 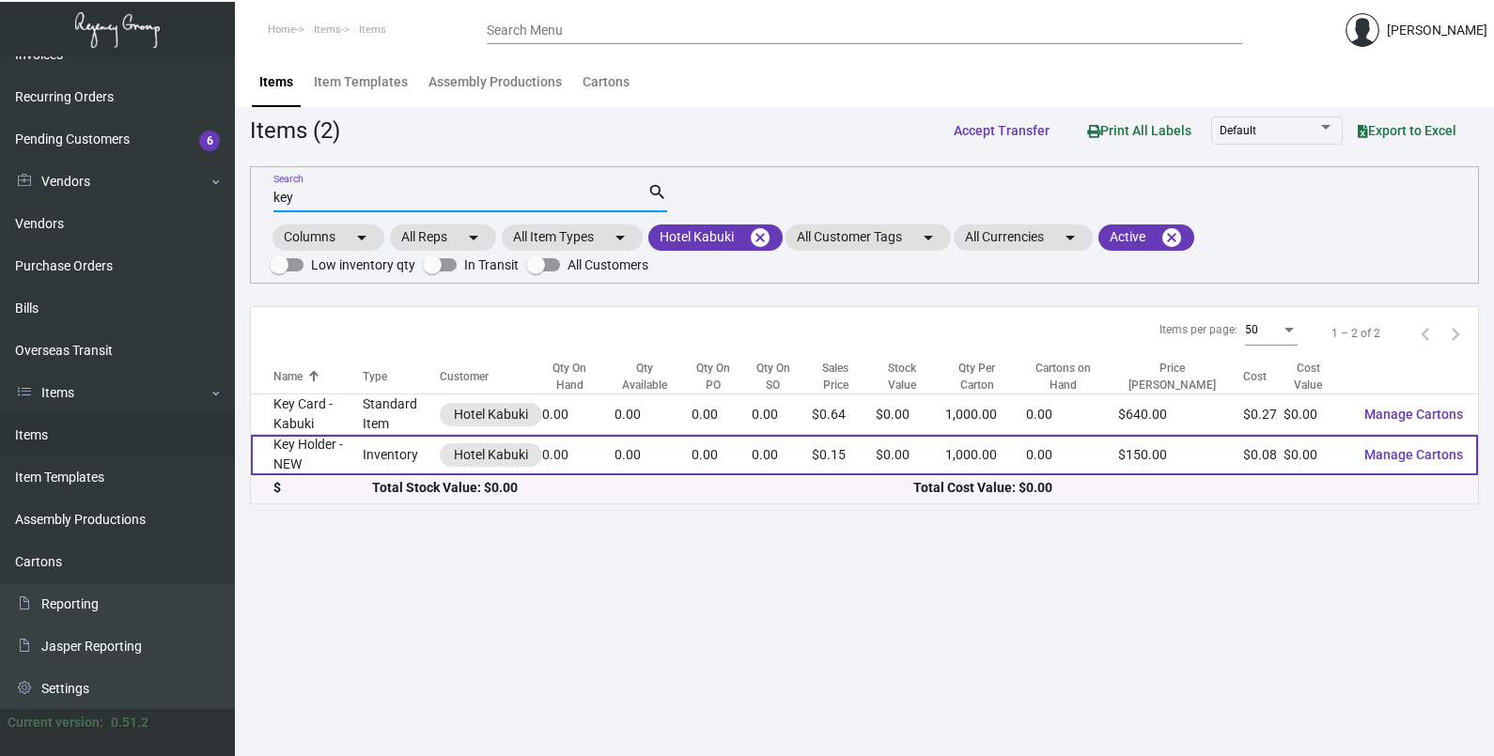 What do you see at coordinates (1425, 334) in the screenshot?
I see `button: Previous page` at bounding box center [1425, 334].